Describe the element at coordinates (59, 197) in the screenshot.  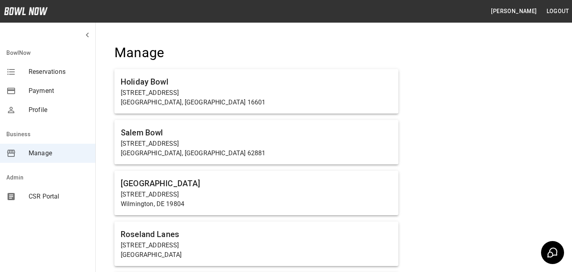
I see `span: CSR Portal` at that location.